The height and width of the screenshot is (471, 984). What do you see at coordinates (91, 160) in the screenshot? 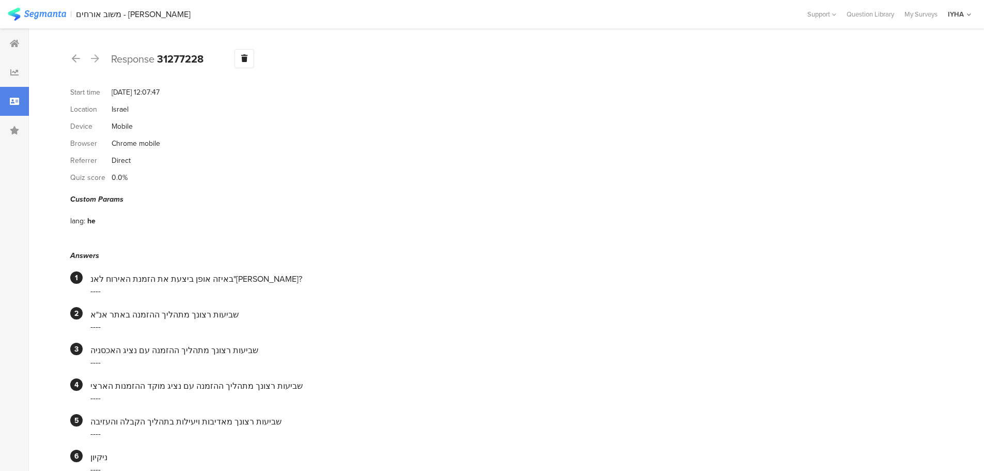
I see `div: Referrer` at bounding box center [91, 160].